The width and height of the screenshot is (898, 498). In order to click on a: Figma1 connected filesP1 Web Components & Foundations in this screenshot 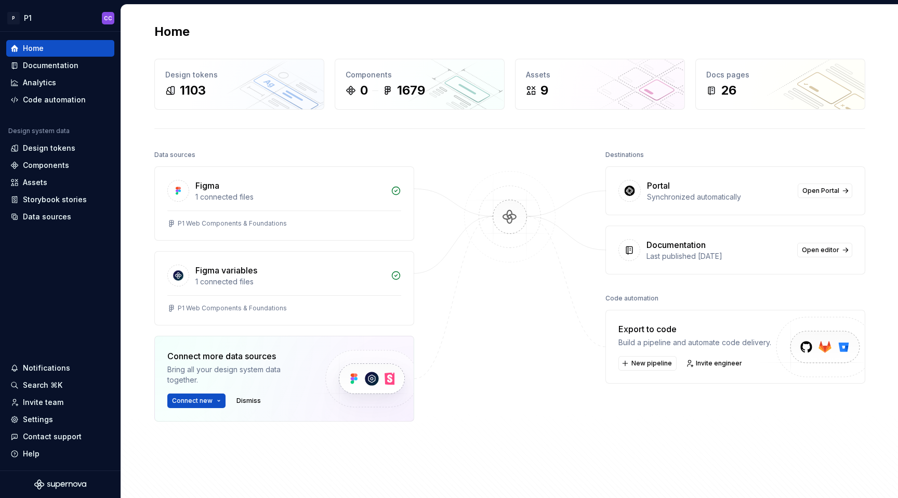, I will do `click(284, 203)`.